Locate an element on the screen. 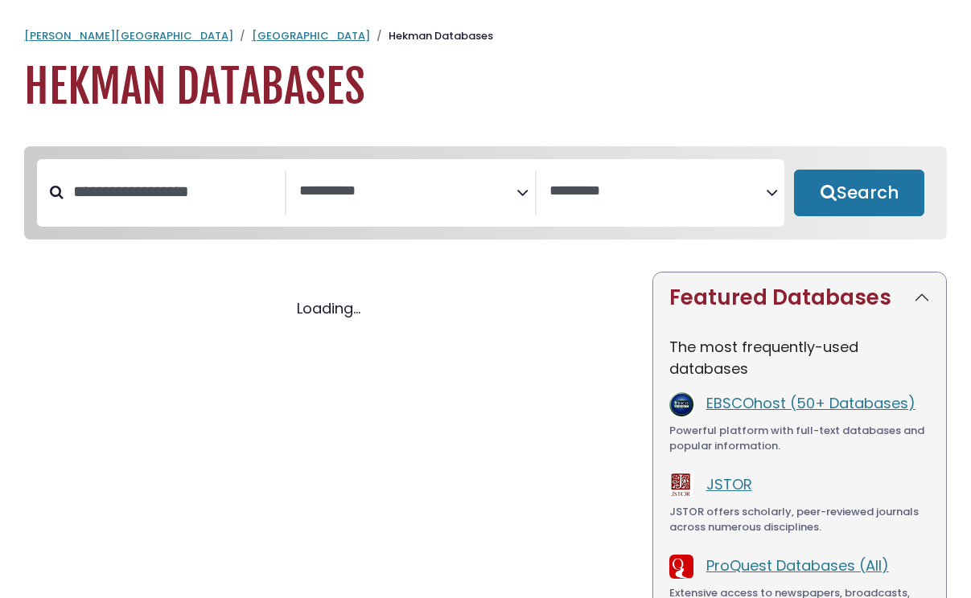  button: Featured Databases is located at coordinates (799, 298).